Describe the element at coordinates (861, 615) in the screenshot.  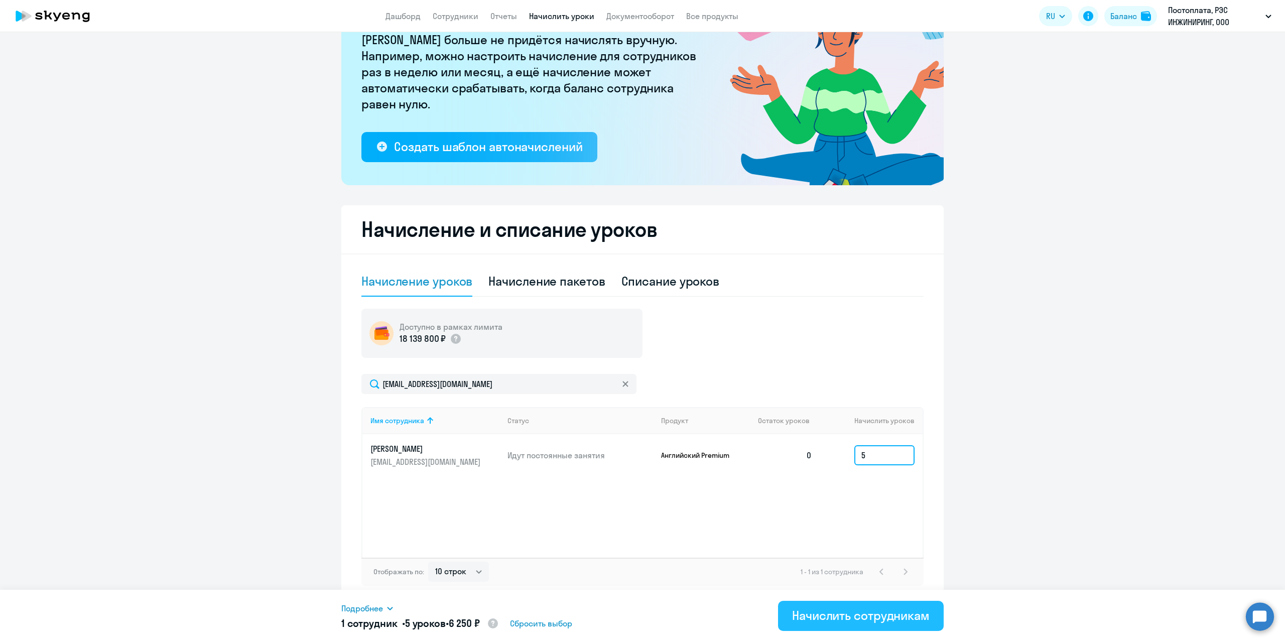
I see `div: Начислить сотрудникам` at that location.